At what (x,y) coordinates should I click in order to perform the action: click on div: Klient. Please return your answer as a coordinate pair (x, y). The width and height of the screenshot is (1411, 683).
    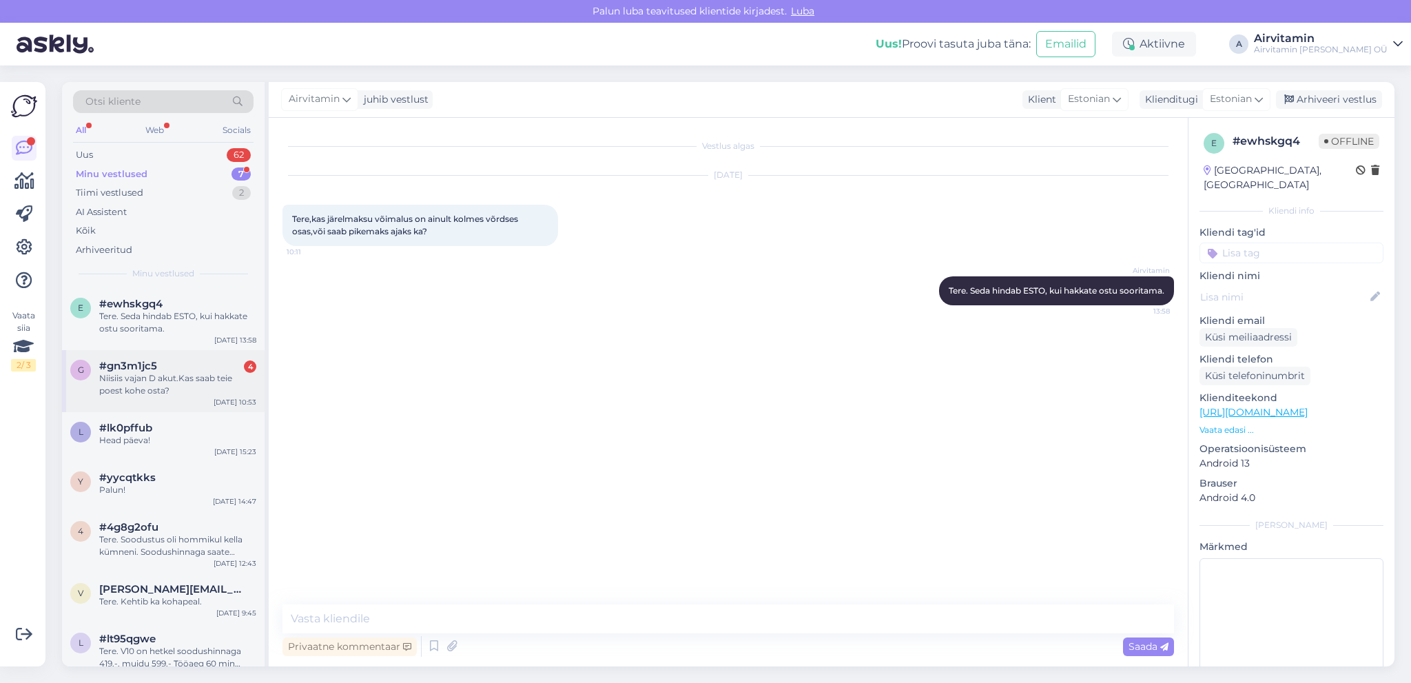
    Looking at the image, I should click on (1039, 99).